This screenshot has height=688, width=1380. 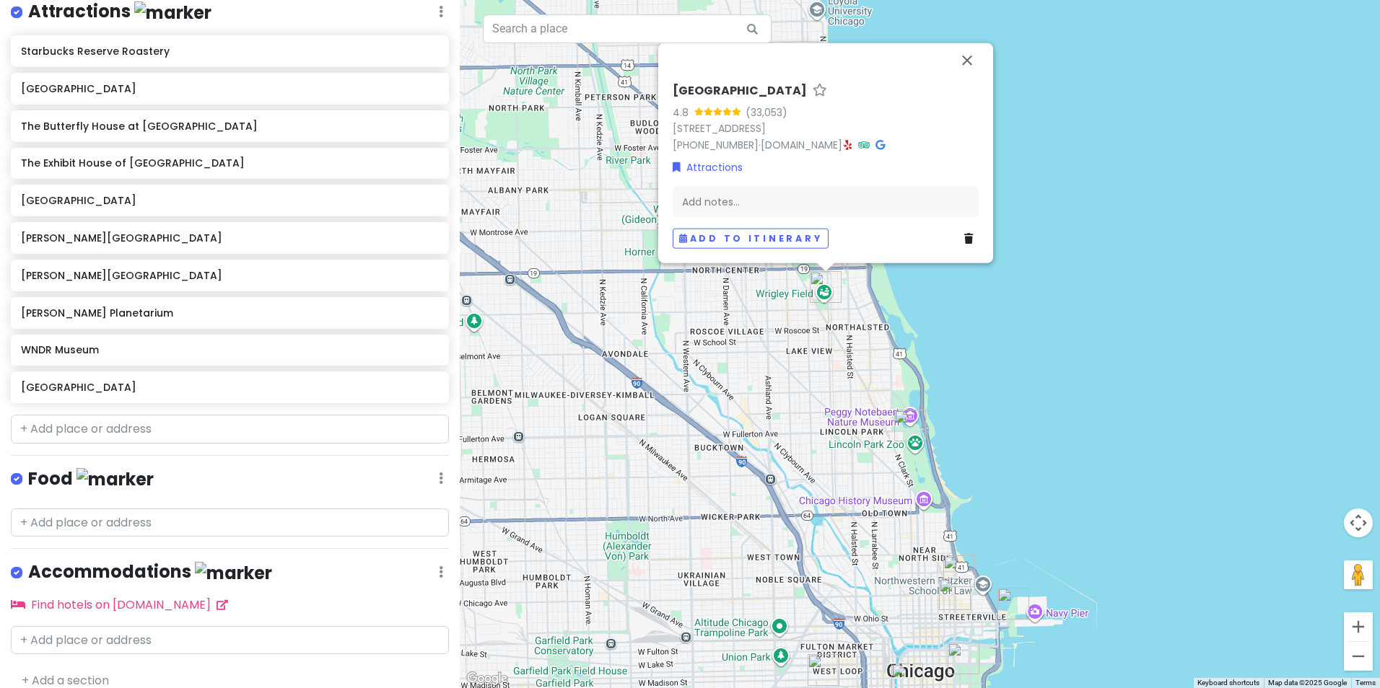 I want to click on a: Delete place, so click(x=971, y=239).